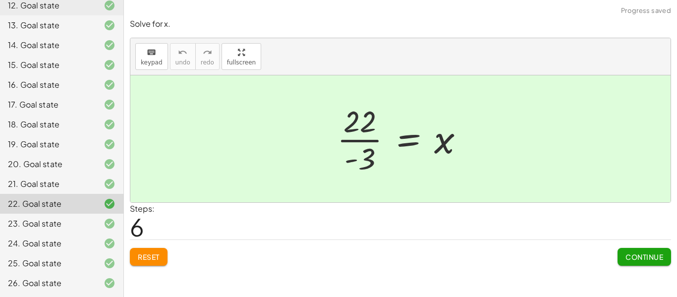 The height and width of the screenshot is (297, 677). Describe the element at coordinates (149, 257) in the screenshot. I see `button: Reset` at that location.